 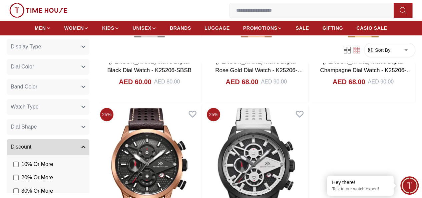 What do you see at coordinates (48, 87) in the screenshot?
I see `button: Band Color` at bounding box center [48, 87].